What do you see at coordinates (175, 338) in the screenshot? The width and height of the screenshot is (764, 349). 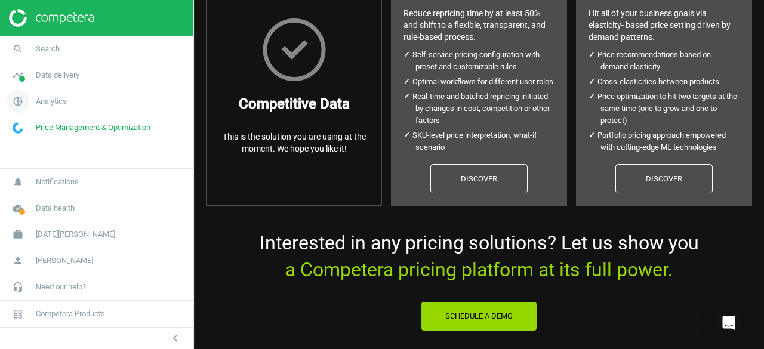 I see `i: chevron_left` at bounding box center [175, 338].